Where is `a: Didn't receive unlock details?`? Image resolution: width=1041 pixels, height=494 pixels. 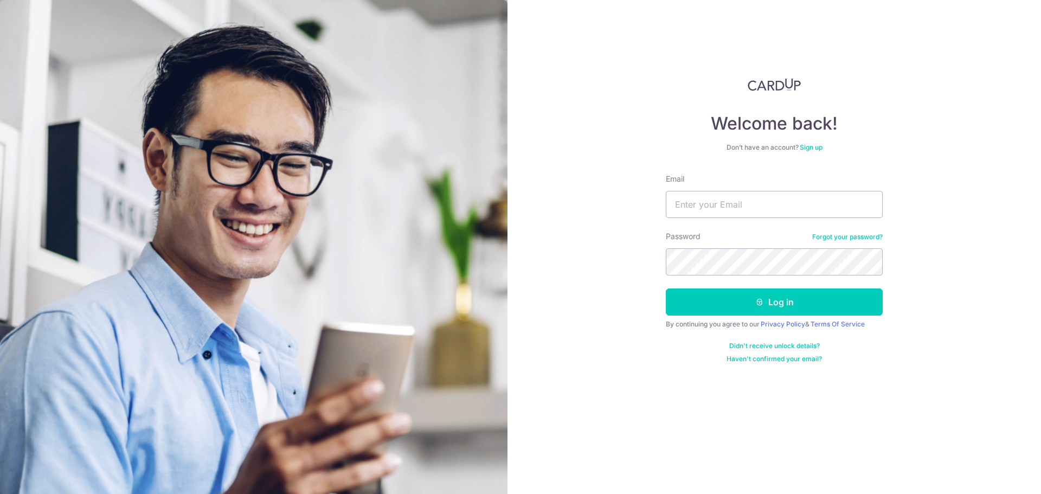 a: Didn't receive unlock details? is located at coordinates (775, 346).